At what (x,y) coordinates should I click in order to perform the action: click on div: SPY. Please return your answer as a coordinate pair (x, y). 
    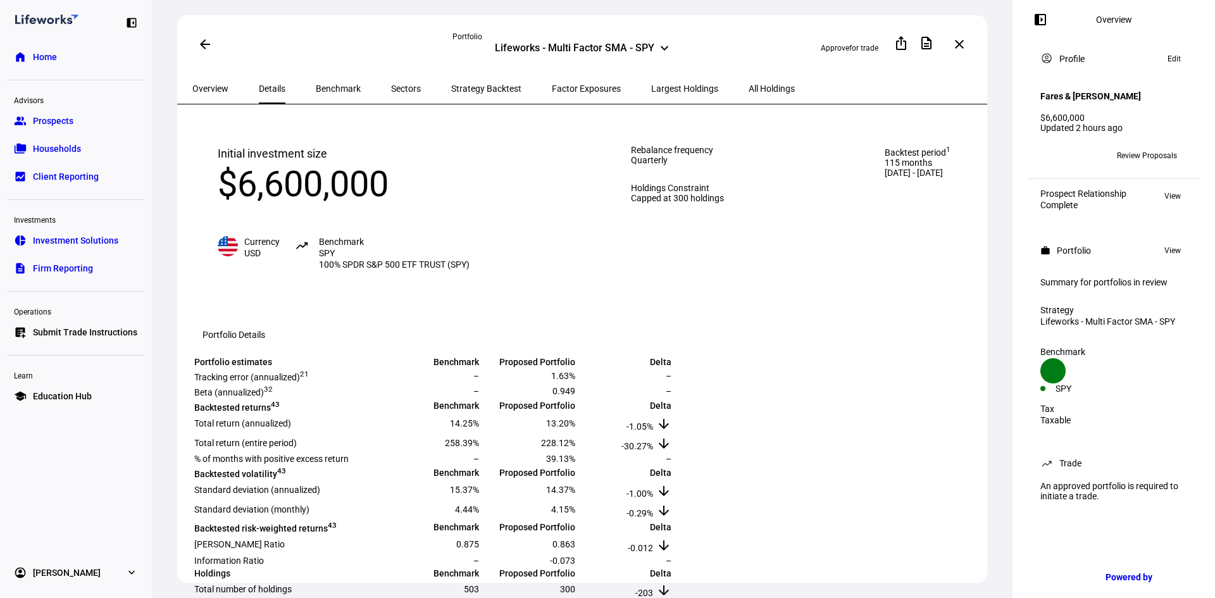
    Looking at the image, I should click on (1085, 389).